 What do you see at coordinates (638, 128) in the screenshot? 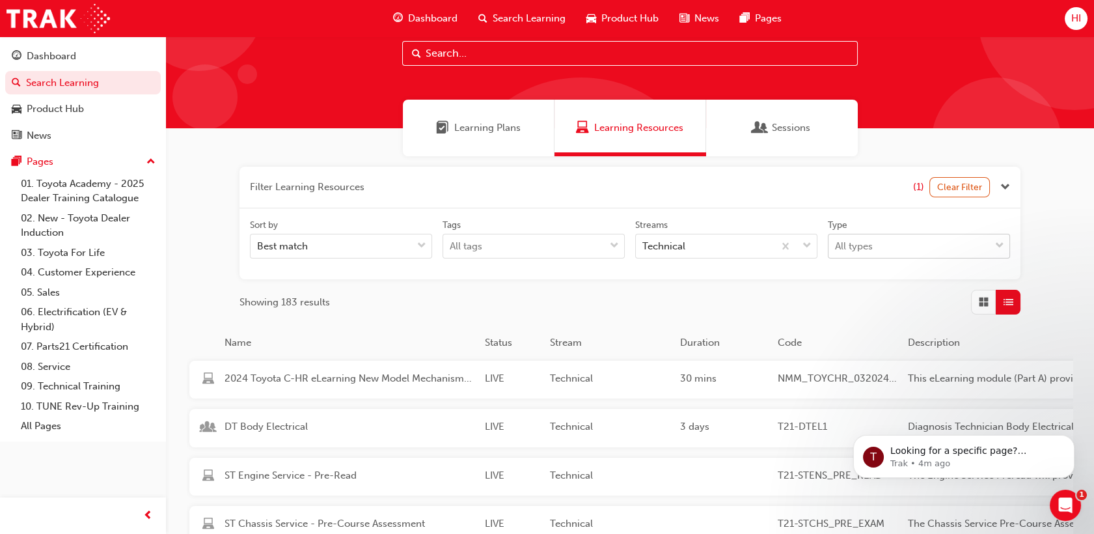
I see `span: Learning Resources` at bounding box center [638, 128].